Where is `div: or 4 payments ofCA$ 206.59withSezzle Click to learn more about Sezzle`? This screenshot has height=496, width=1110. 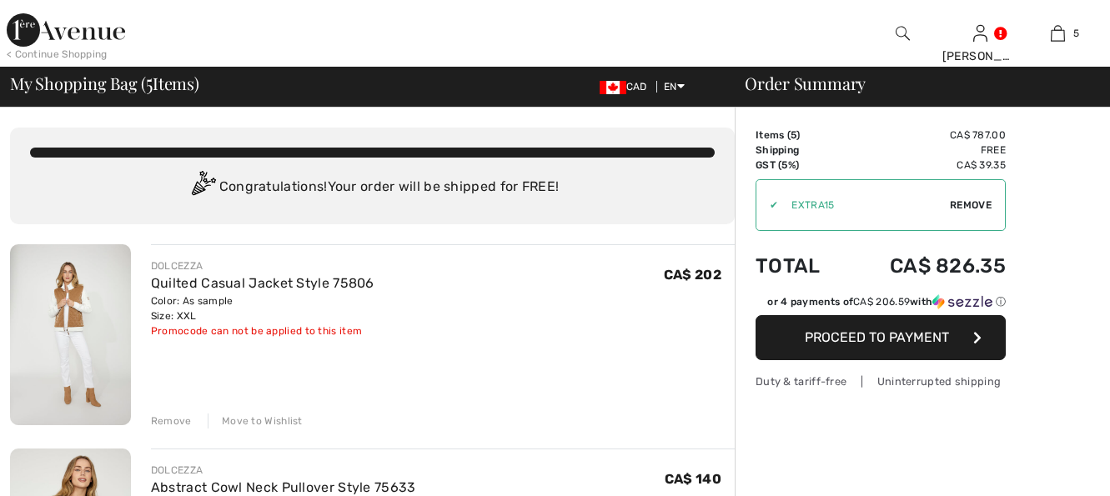 div: or 4 payments ofCA$ 206.59withSezzle Click to learn more about Sezzle is located at coordinates (881, 305).